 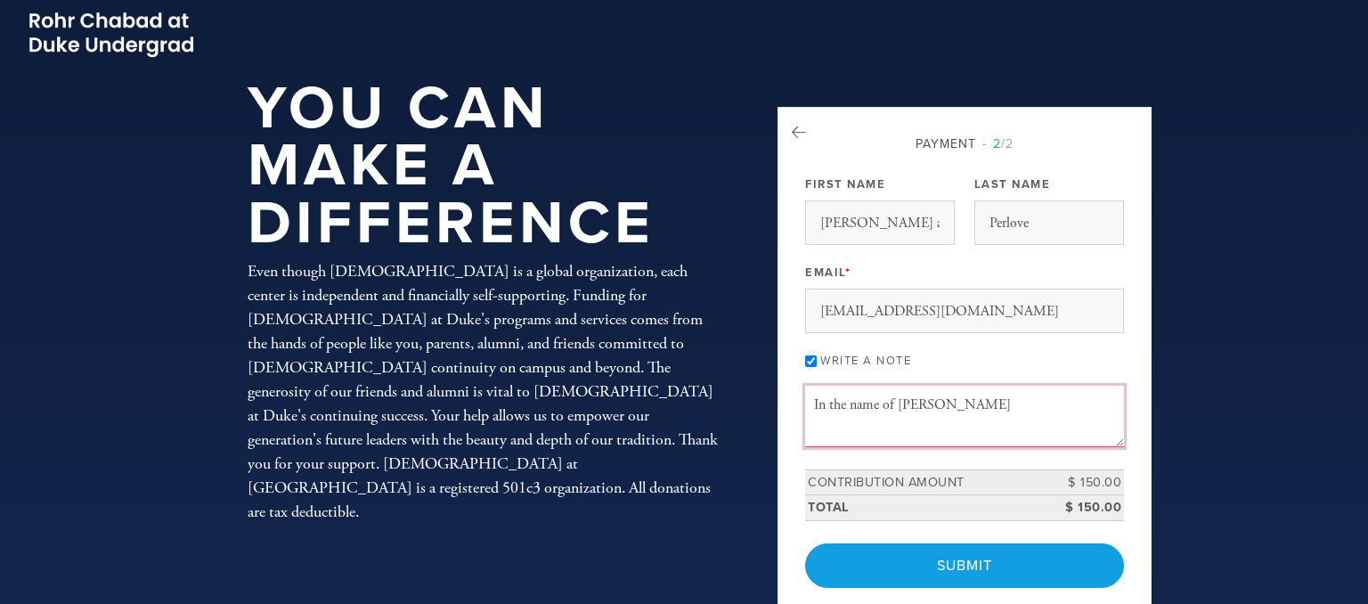 What do you see at coordinates (111, 34) in the screenshot?
I see `img: Picture2_0.png` at bounding box center [111, 34].